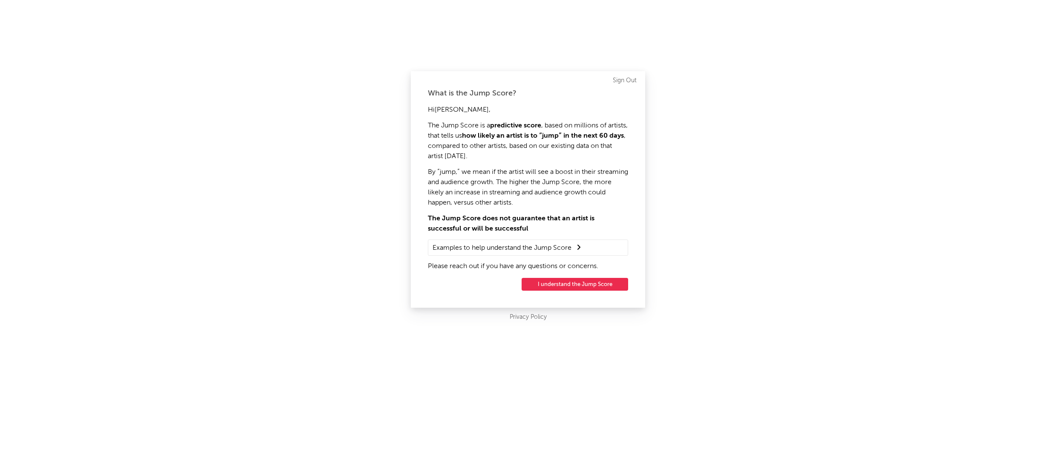 This screenshot has width=1056, height=465. What do you see at coordinates (528, 317) in the screenshot?
I see `a: Privacy Policy` at bounding box center [528, 317].